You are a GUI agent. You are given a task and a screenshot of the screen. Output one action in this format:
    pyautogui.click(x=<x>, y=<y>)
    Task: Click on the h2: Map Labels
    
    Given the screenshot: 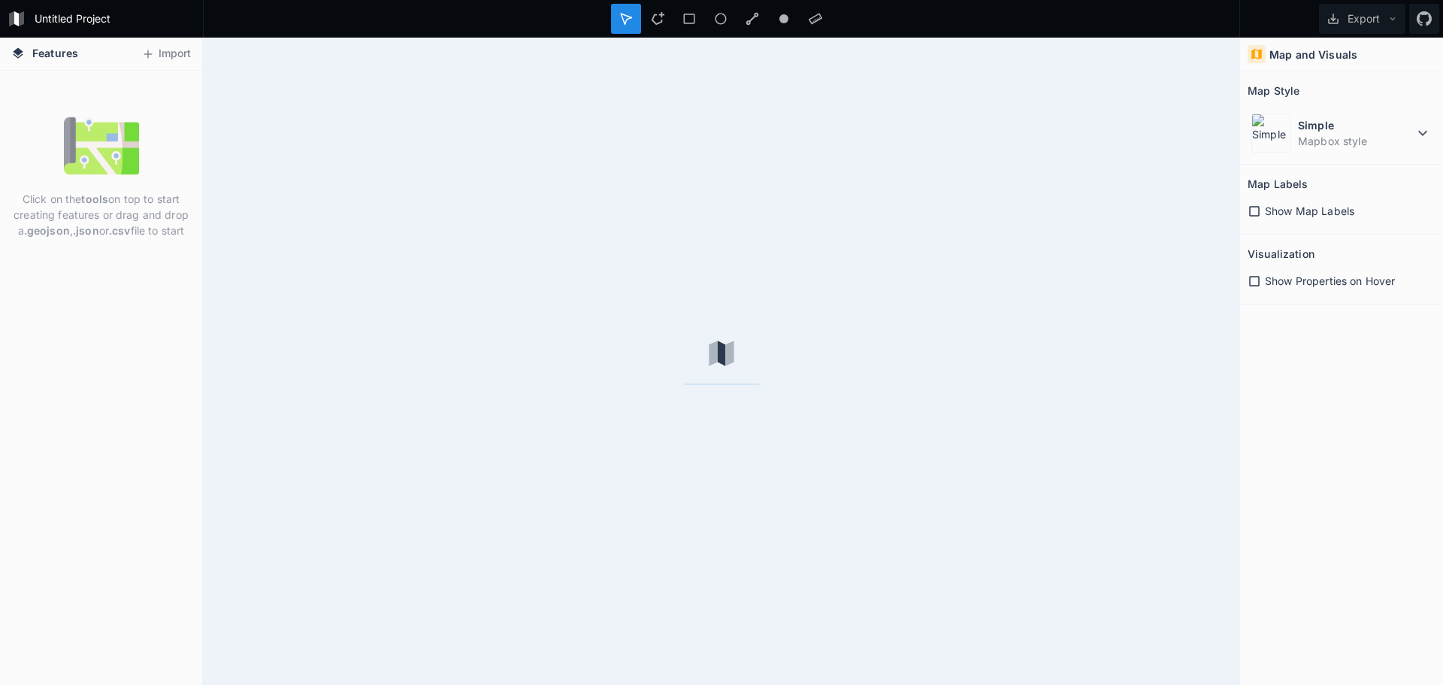 What is the action you would take?
    pyautogui.click(x=1278, y=183)
    